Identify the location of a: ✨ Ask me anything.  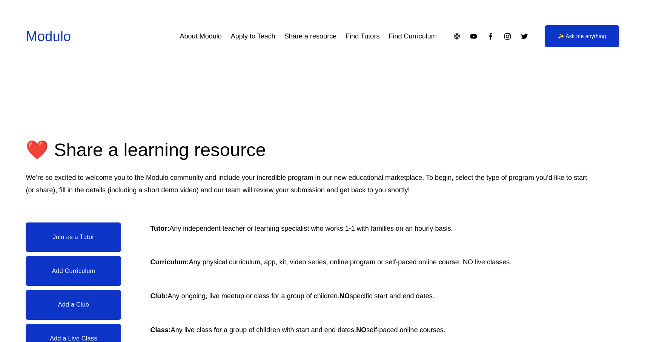
(582, 36).